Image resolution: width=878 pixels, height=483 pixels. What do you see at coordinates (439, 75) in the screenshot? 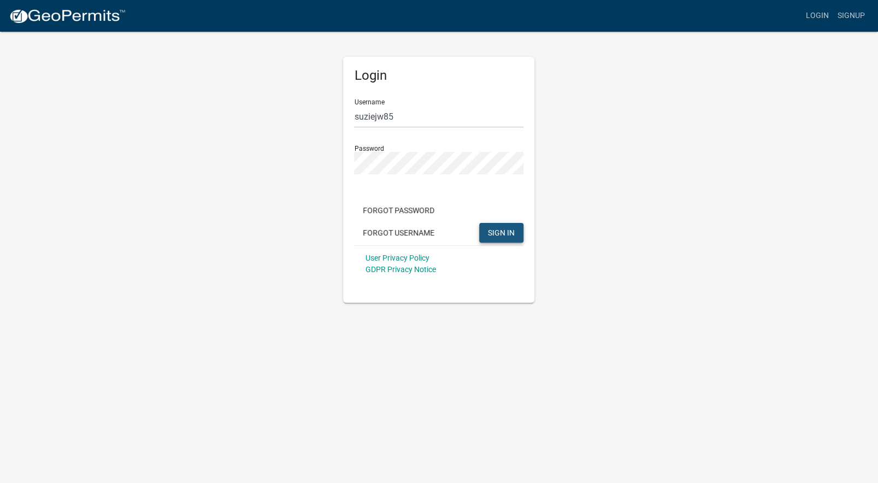
I see `h5: Login` at bounding box center [439, 75].